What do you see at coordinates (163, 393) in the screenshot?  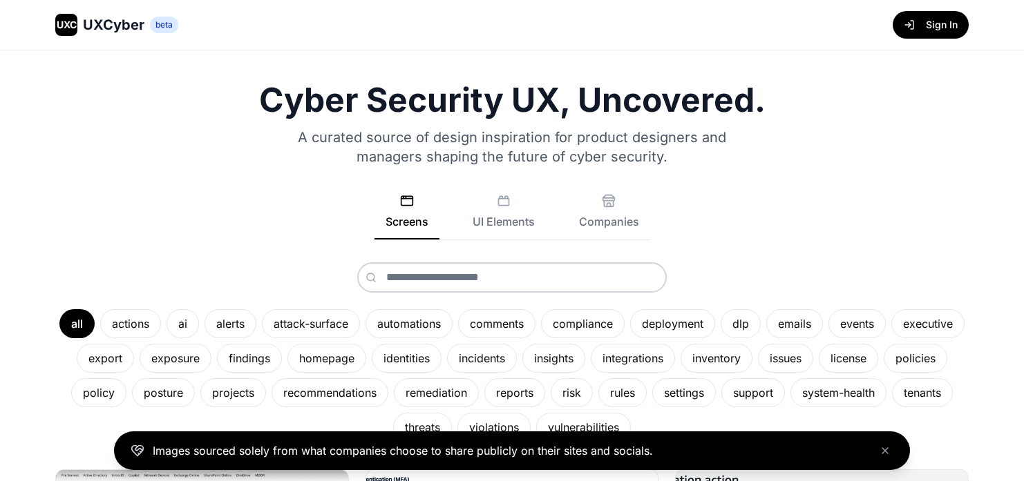 I see `div: posture` at bounding box center [163, 393].